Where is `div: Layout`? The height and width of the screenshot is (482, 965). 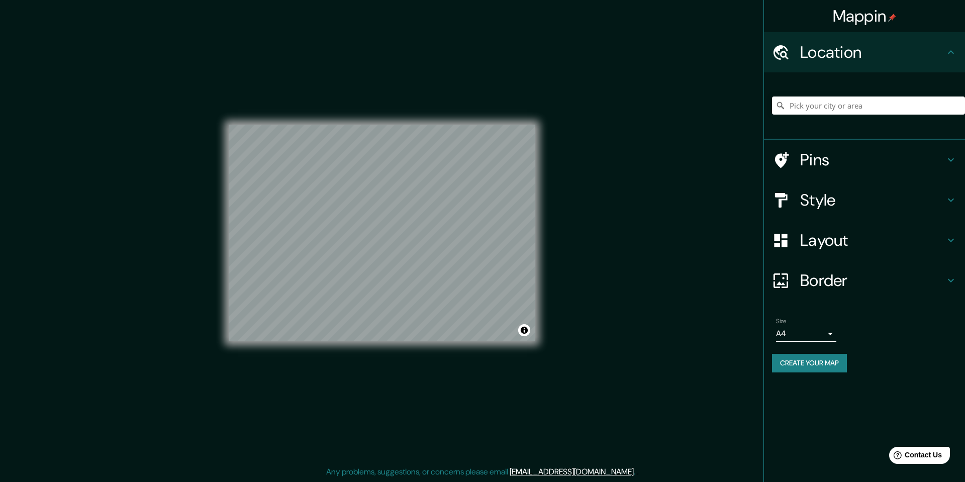
div: Layout is located at coordinates (865, 240).